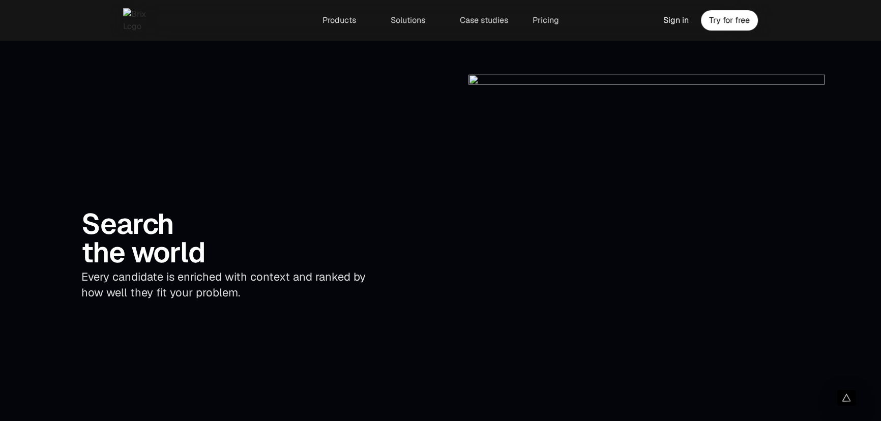  I want to click on div: Try for free, so click(730, 20).